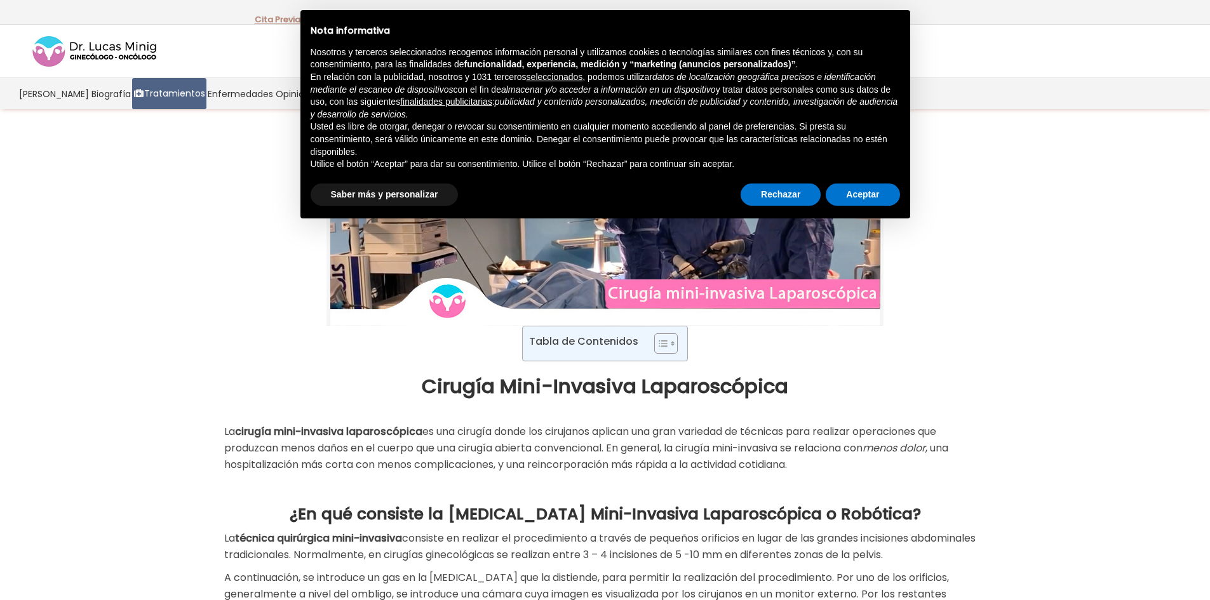 This screenshot has height=600, width=1210. I want to click on span: Opinión, so click(293, 93).